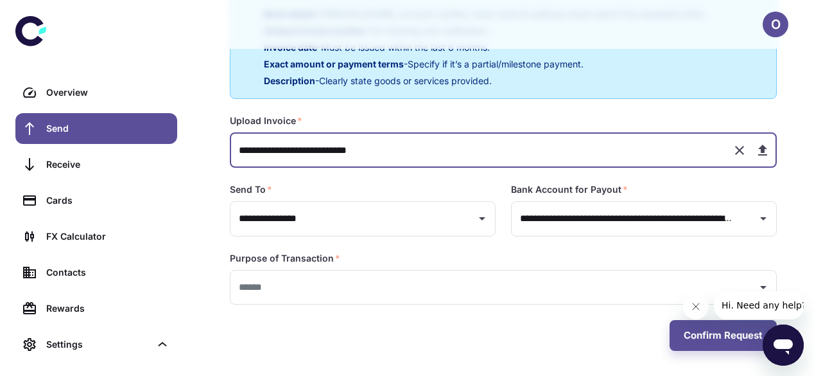  What do you see at coordinates (96, 92) in the screenshot?
I see `a: Overview` at bounding box center [96, 92].